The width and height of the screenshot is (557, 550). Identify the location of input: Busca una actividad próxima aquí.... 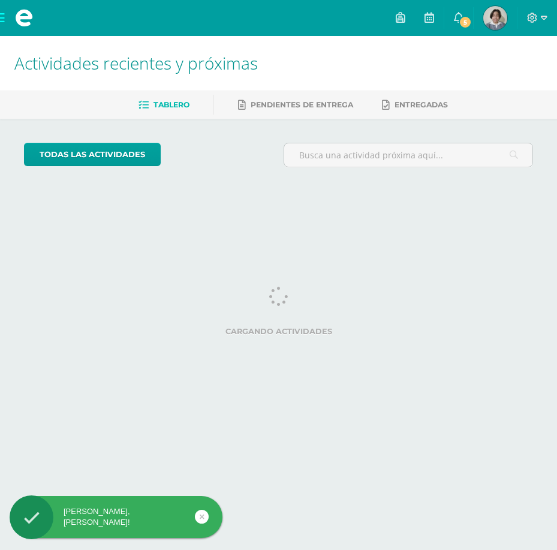
(408, 155).